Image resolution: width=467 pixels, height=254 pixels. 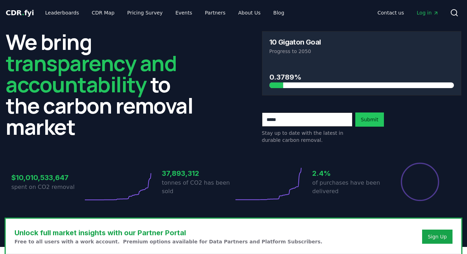 I want to click on p: spent on CO2 removal, so click(x=47, y=187).